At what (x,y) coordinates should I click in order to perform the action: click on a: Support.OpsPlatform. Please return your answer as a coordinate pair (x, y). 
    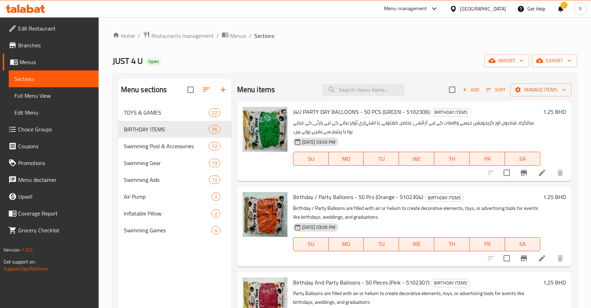
    Looking at the image, I should click on (26, 268).